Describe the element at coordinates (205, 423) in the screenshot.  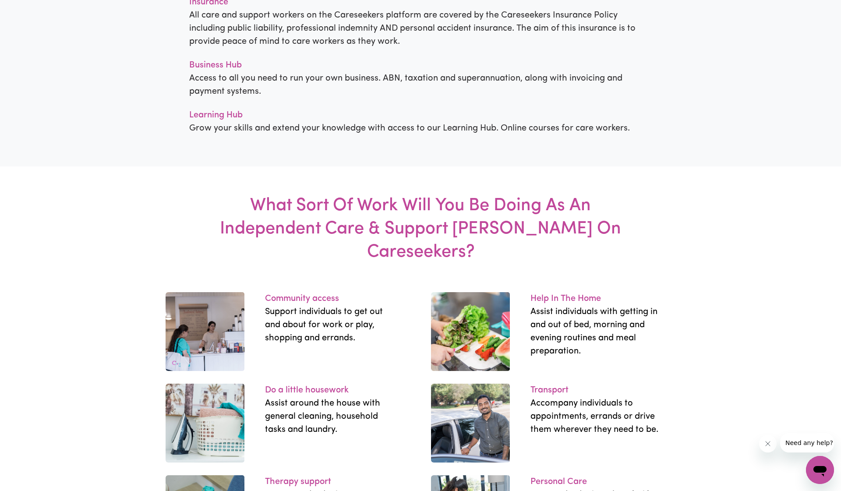
I see `img: work-12.ad5d85e4.jpg` at that location.